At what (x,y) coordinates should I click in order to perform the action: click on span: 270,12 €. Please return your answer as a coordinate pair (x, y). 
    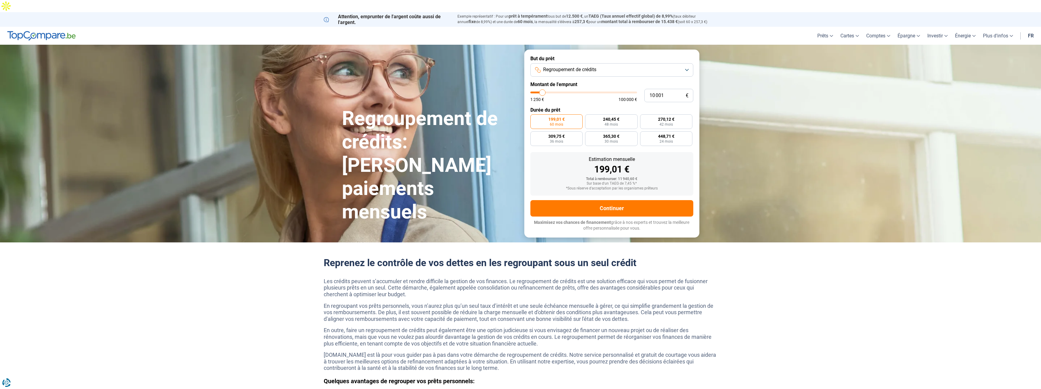
    Looking at the image, I should click on (666, 119).